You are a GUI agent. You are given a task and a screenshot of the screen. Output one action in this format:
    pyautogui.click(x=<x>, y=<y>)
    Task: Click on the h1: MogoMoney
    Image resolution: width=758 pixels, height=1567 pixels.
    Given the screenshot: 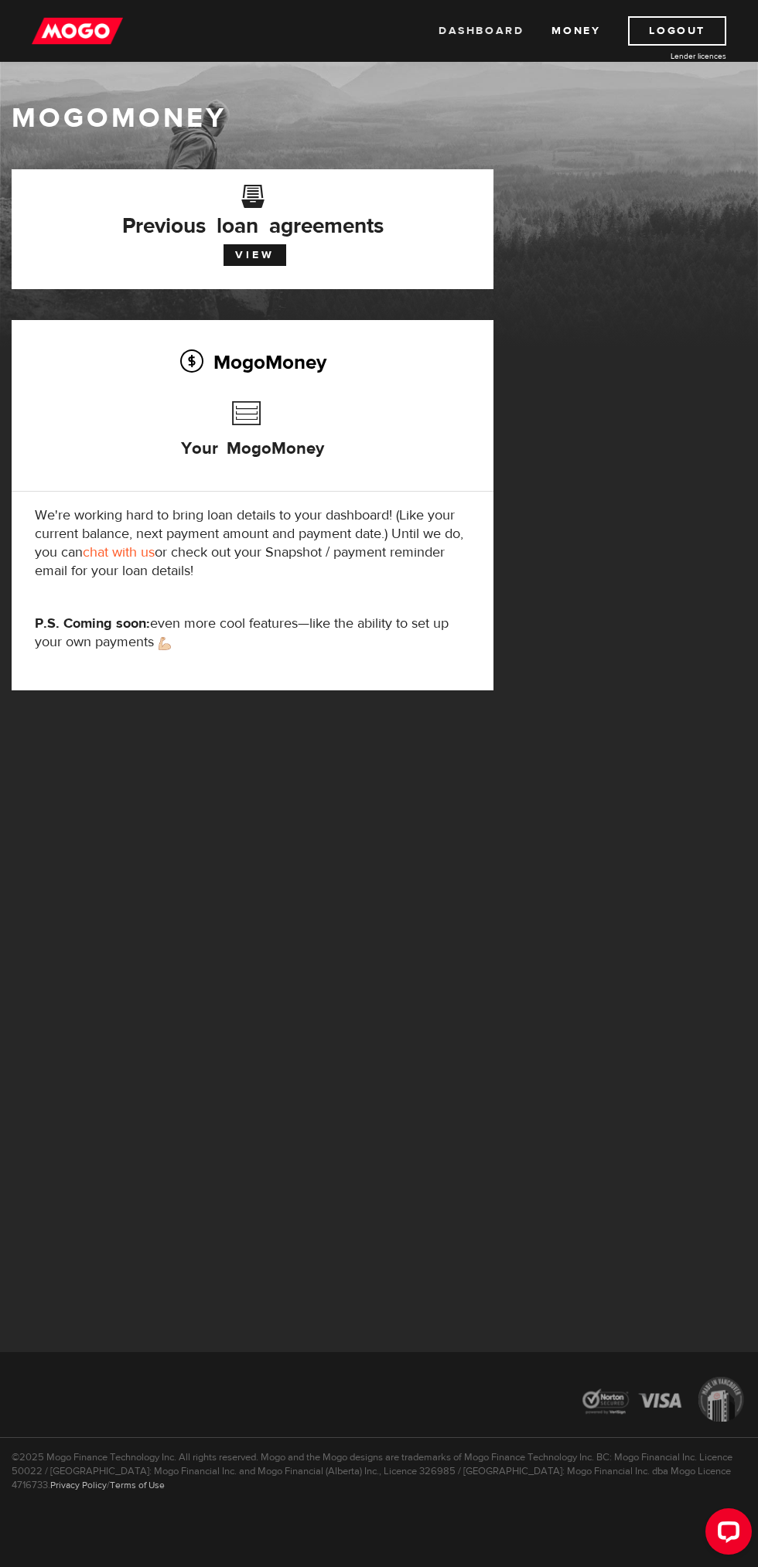 What is the action you would take?
    pyautogui.click(x=379, y=118)
    